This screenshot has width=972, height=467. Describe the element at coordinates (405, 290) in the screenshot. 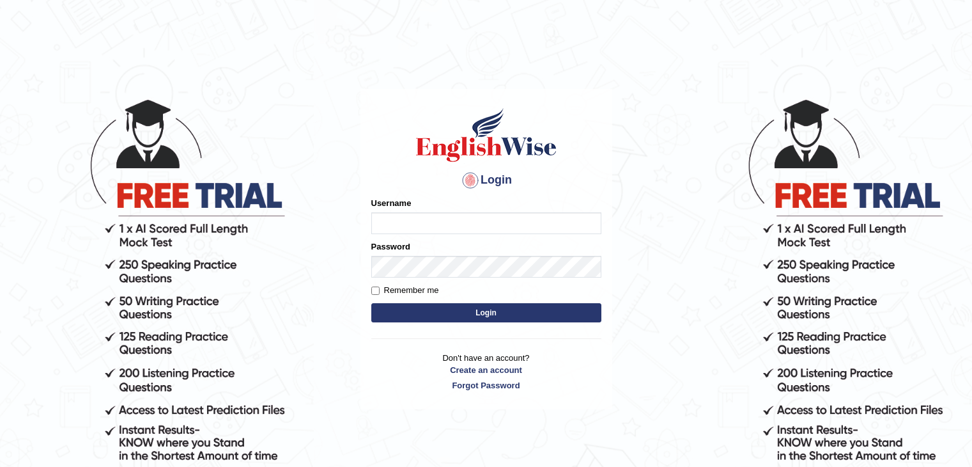

I see `label: Remember me` at that location.